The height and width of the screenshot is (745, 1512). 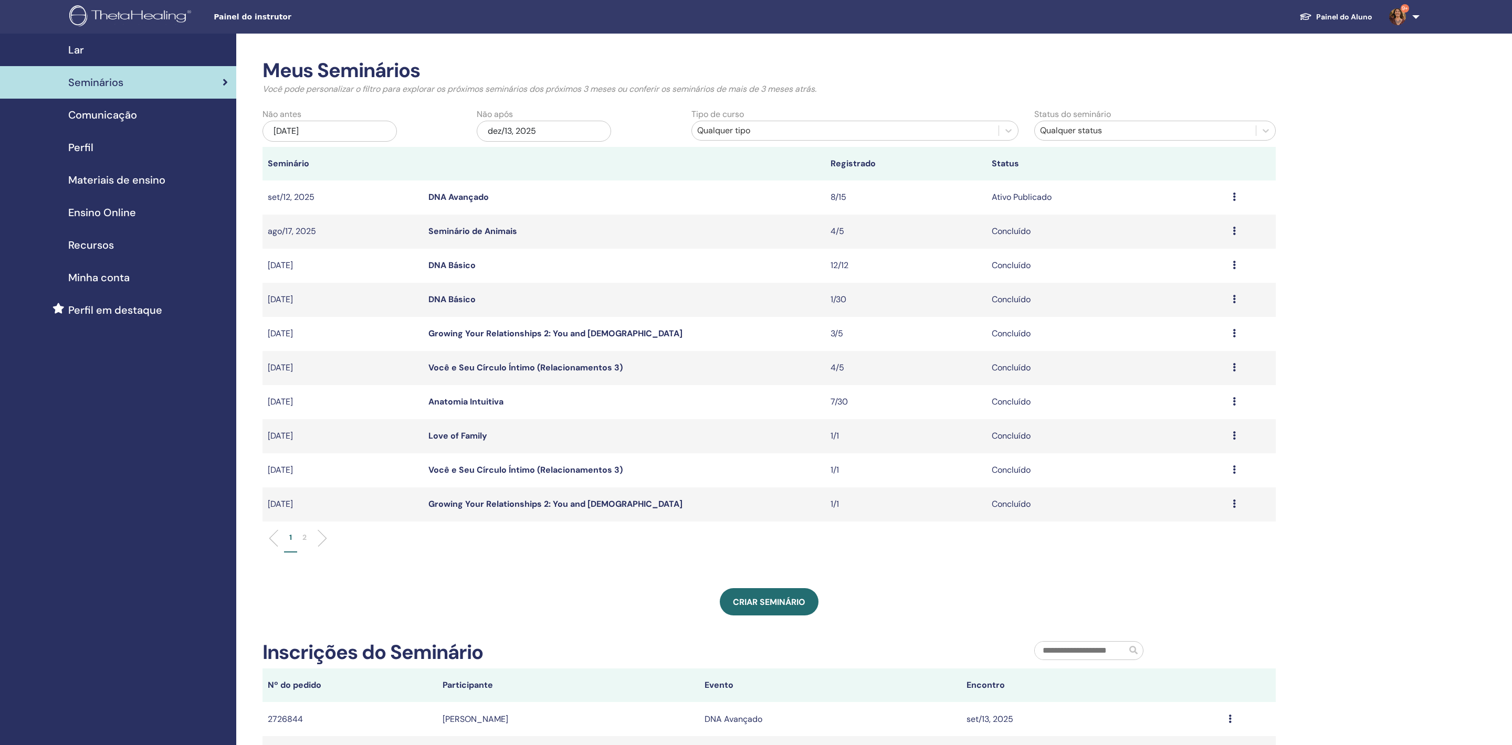 I want to click on td: 3/5, so click(x=905, y=334).